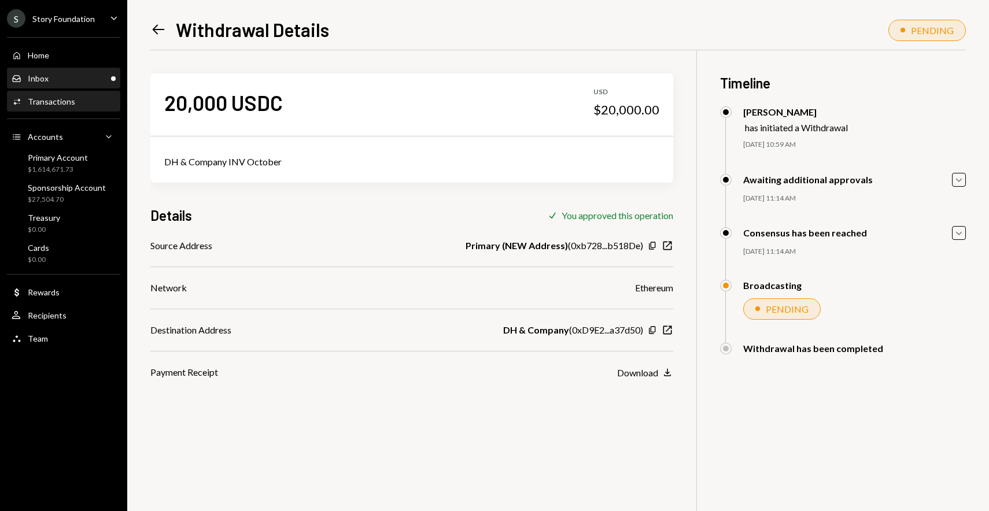  Describe the element at coordinates (64, 163) in the screenshot. I see `a: Primary Account$1,614,671.73` at that location.